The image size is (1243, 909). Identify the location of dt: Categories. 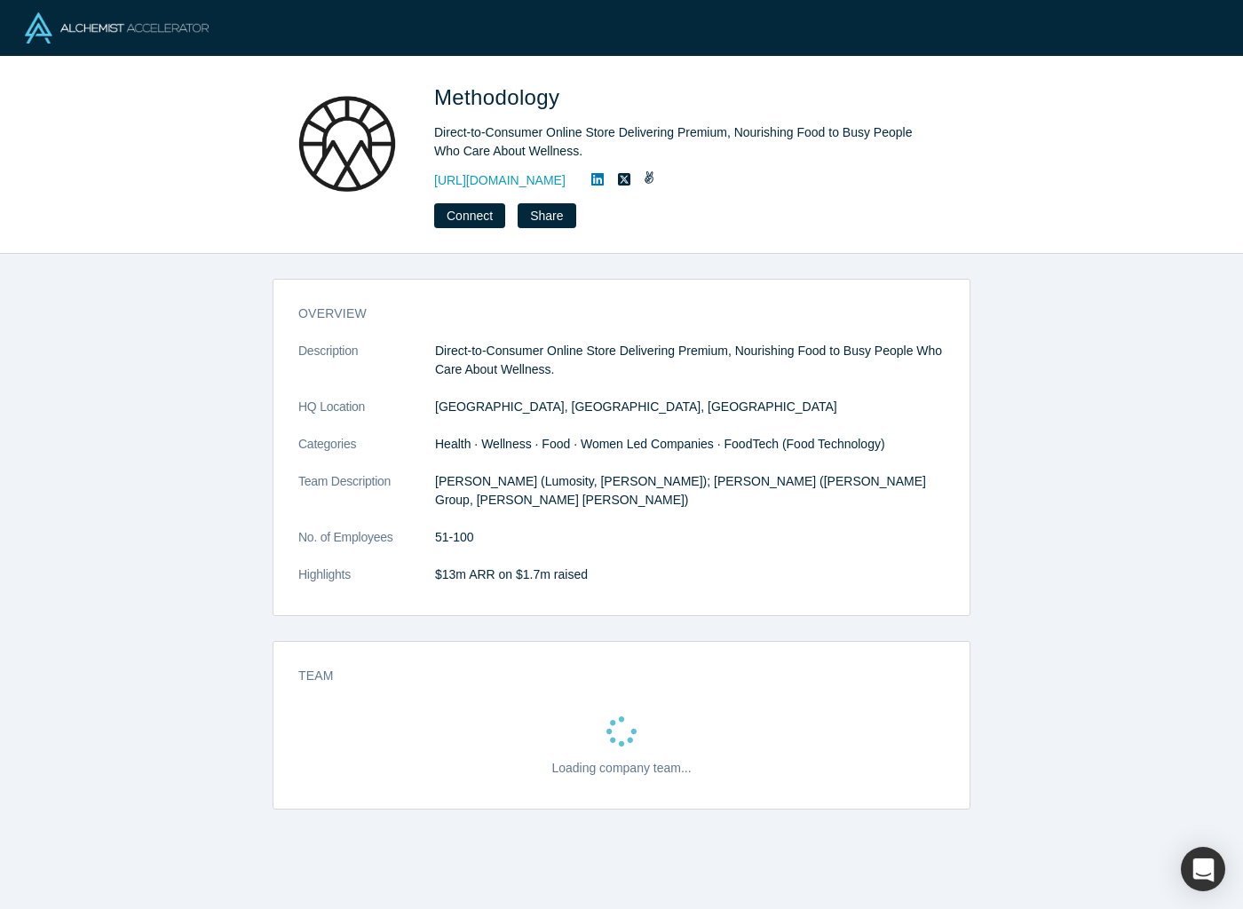
(367, 454).